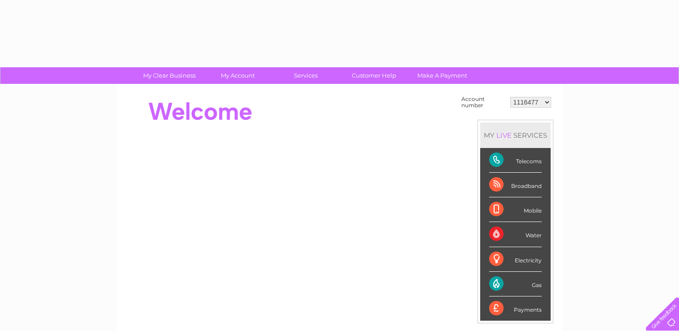  What do you see at coordinates (515, 185) in the screenshot?
I see `div: Broadband` at bounding box center [515, 185].